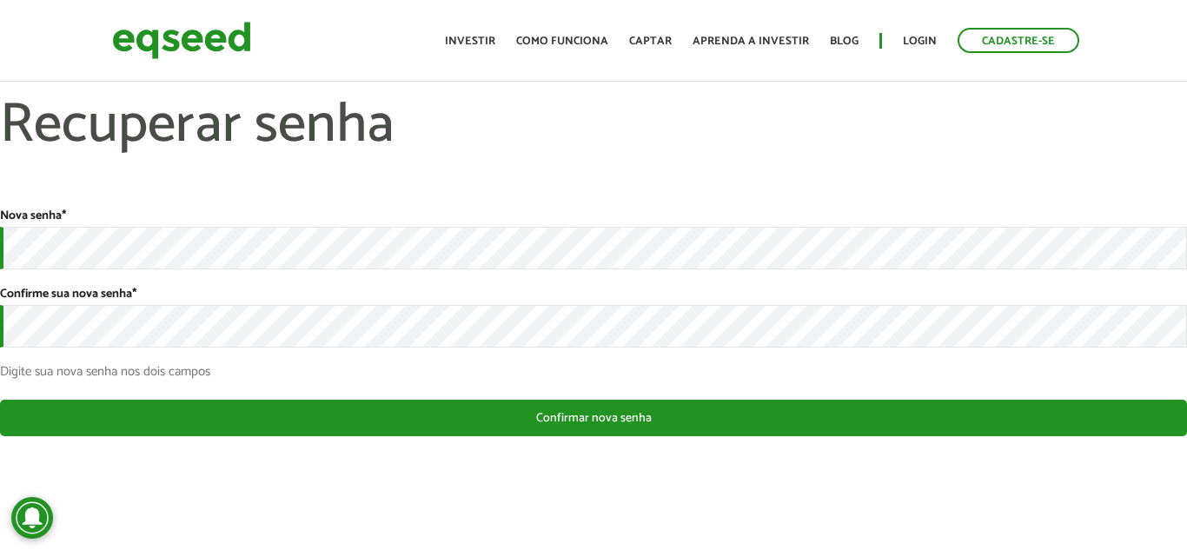 Image resolution: width=1187 pixels, height=550 pixels. I want to click on a: Login, so click(919, 41).